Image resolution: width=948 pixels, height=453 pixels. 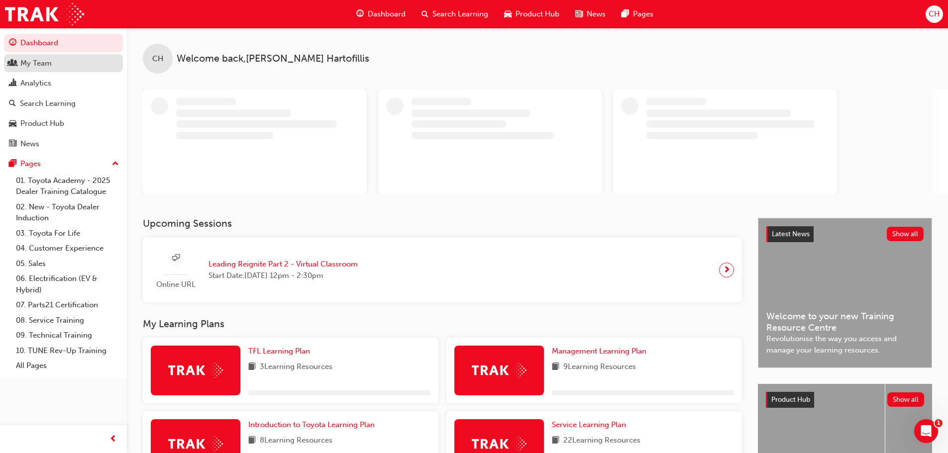 What do you see at coordinates (30, 164) in the screenshot?
I see `div: Pages` at bounding box center [30, 164].